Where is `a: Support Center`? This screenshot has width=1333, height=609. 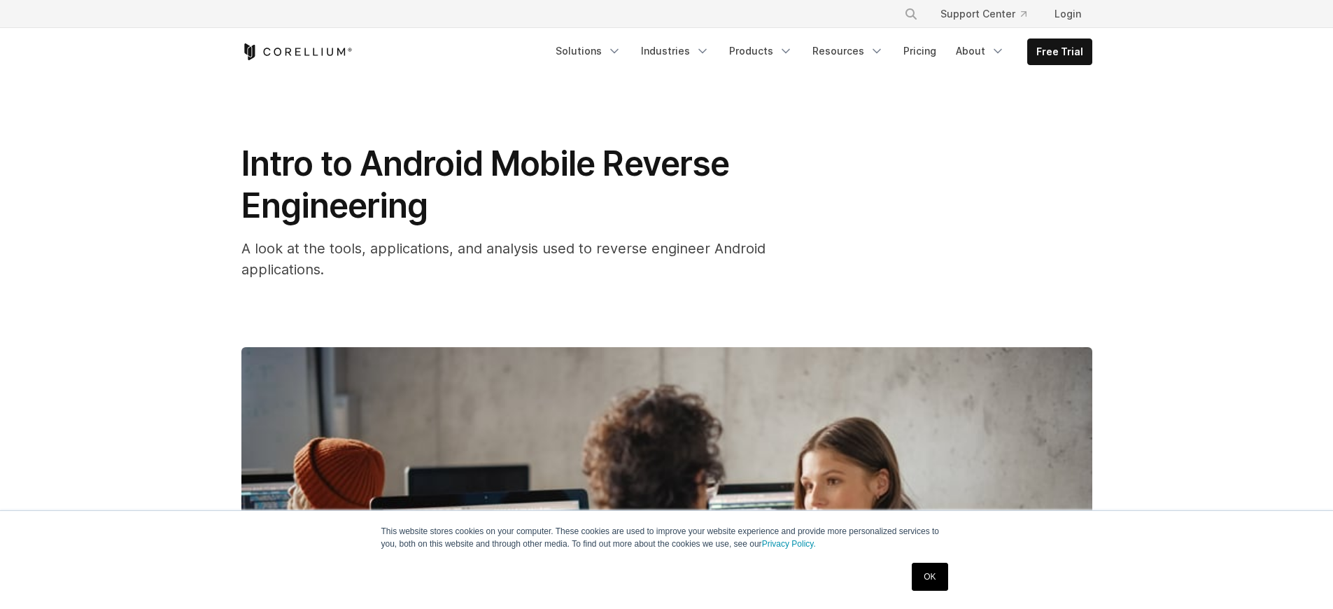 a: Support Center is located at coordinates (983, 14).